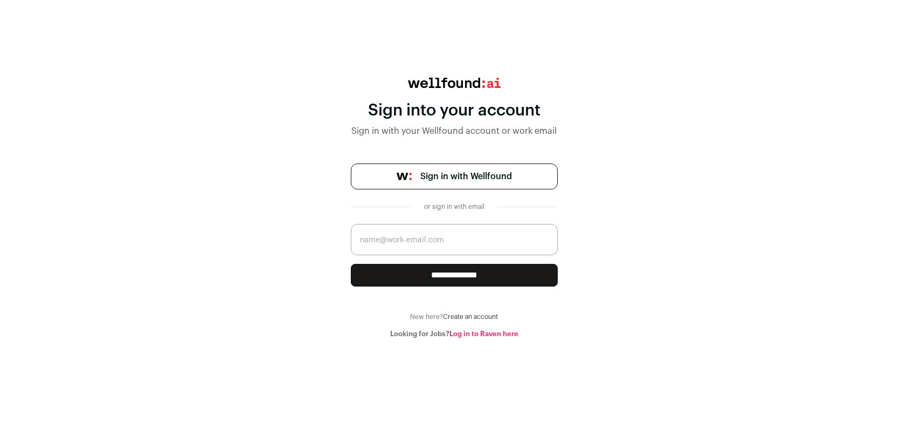 The width and height of the screenshot is (908, 422). I want to click on div: Sign into your account, so click(454, 111).